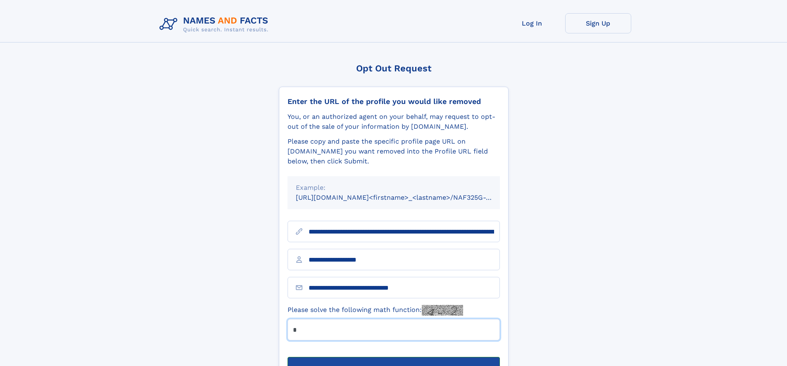 This screenshot has height=366, width=787. I want to click on a: Sign Up, so click(598, 23).